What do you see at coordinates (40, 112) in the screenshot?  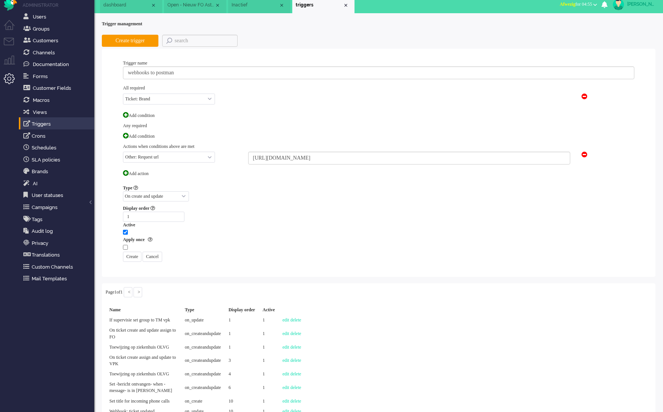 I see `span: Views` at bounding box center [40, 112].